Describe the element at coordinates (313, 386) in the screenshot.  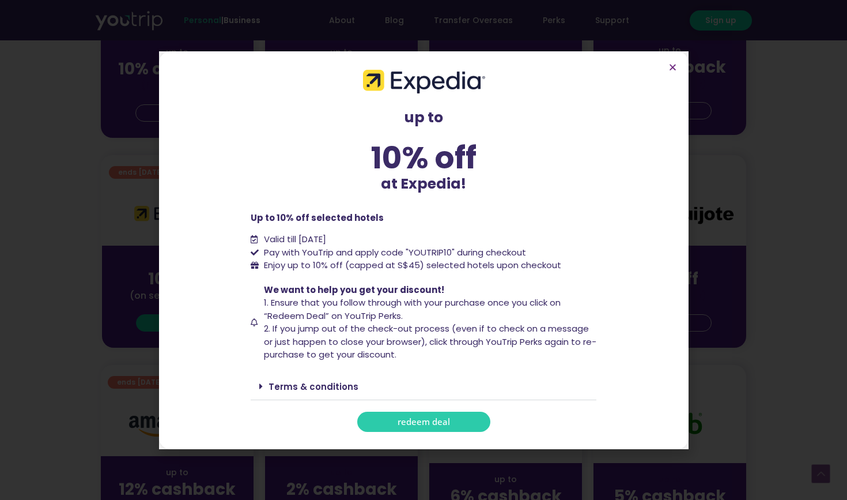
I see `a: Terms & conditions` at that location.